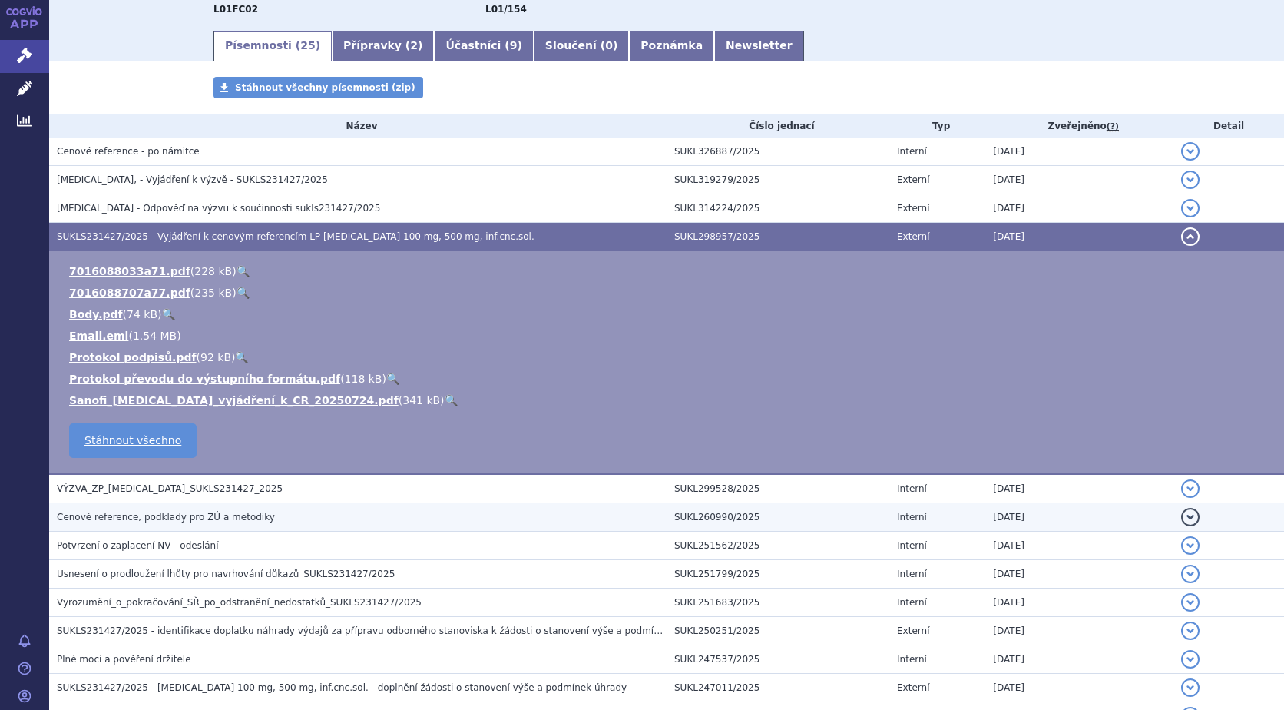  Describe the element at coordinates (383, 46) in the screenshot. I see `a: Přípravky (2)` at that location.